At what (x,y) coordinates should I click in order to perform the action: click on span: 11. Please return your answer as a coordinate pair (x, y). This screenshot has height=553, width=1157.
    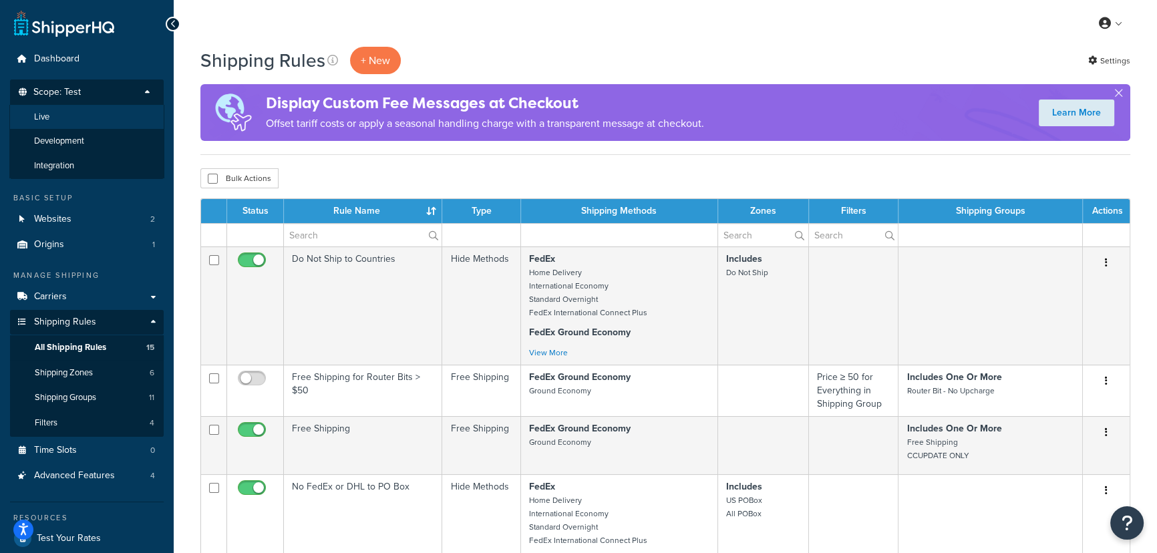
    Looking at the image, I should click on (152, 398).